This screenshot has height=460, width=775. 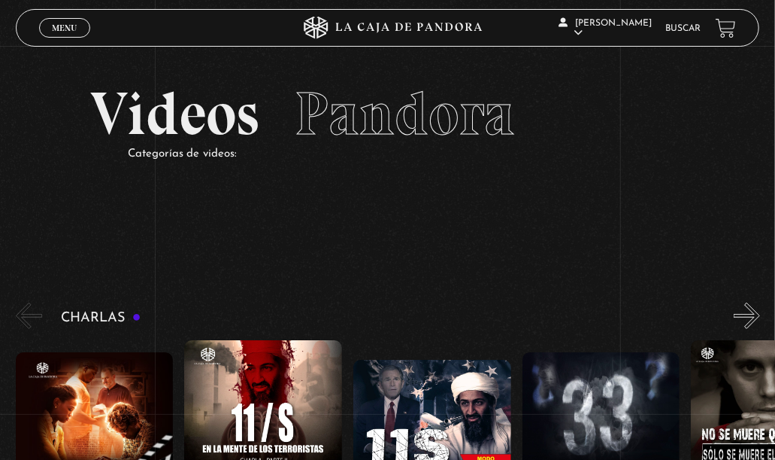 What do you see at coordinates (683, 29) in the screenshot?
I see `a: Buscar` at bounding box center [683, 29].